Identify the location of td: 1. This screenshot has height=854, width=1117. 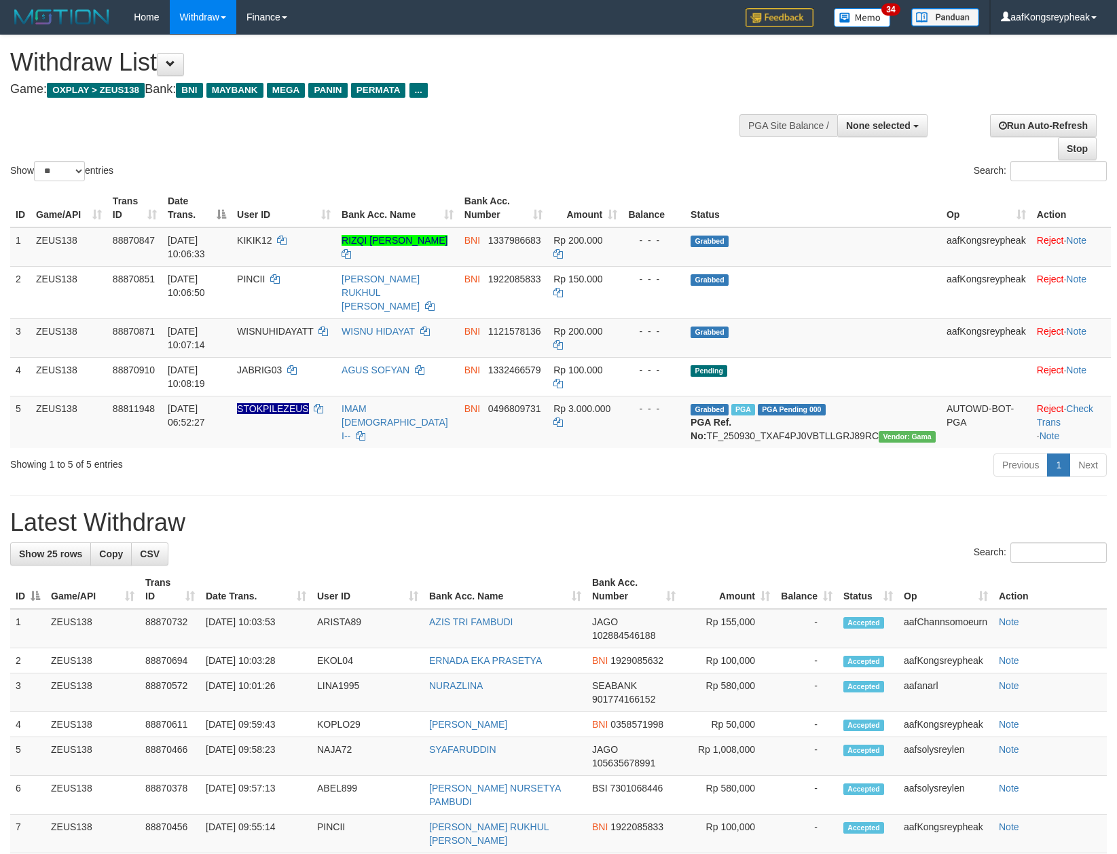
(28, 629).